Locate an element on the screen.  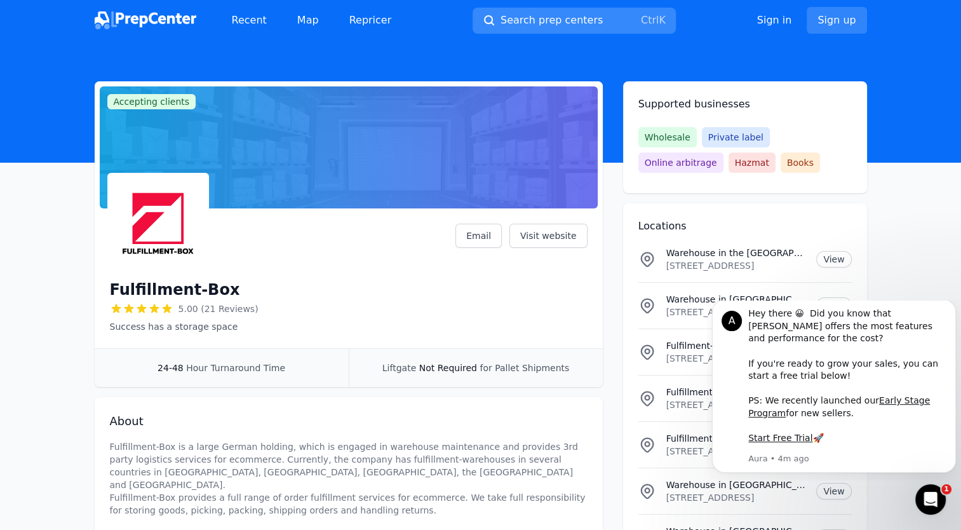
img: Fulfillment-Box is located at coordinates (158, 224).